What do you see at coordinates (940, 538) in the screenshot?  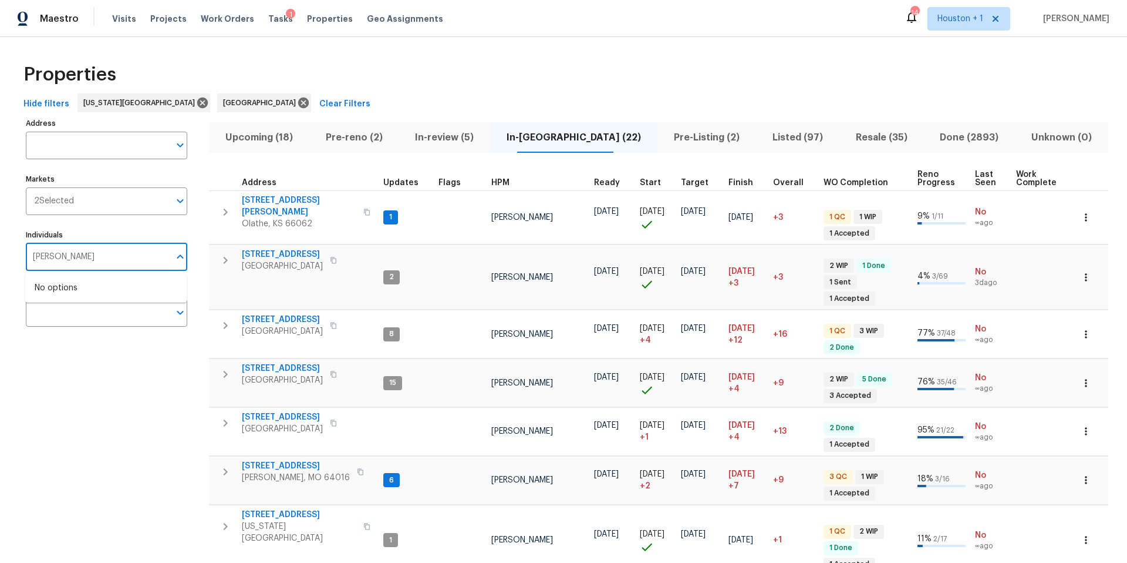 I see `span: 2 / 17` at bounding box center [940, 538].